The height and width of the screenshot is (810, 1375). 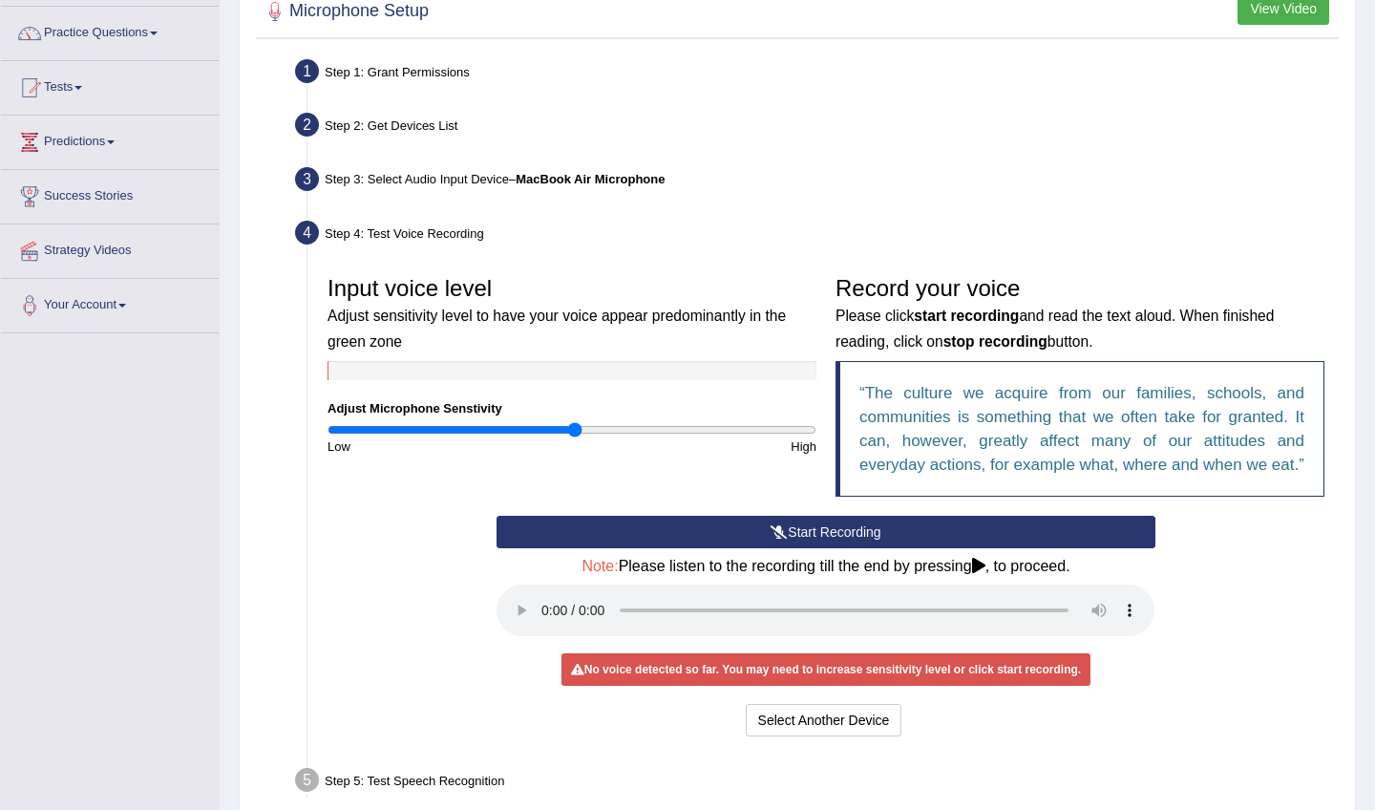 I want to click on small: Adjust sensitivity level to have your voice appear predominantly in the green zone, so click(x=557, y=328).